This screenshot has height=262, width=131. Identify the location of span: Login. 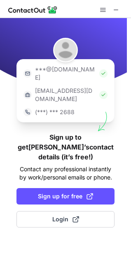
(65, 220).